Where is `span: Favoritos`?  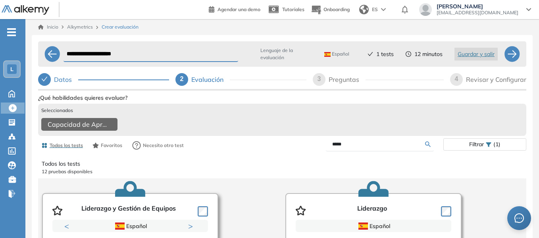
span: Favoritos is located at coordinates (111, 145).